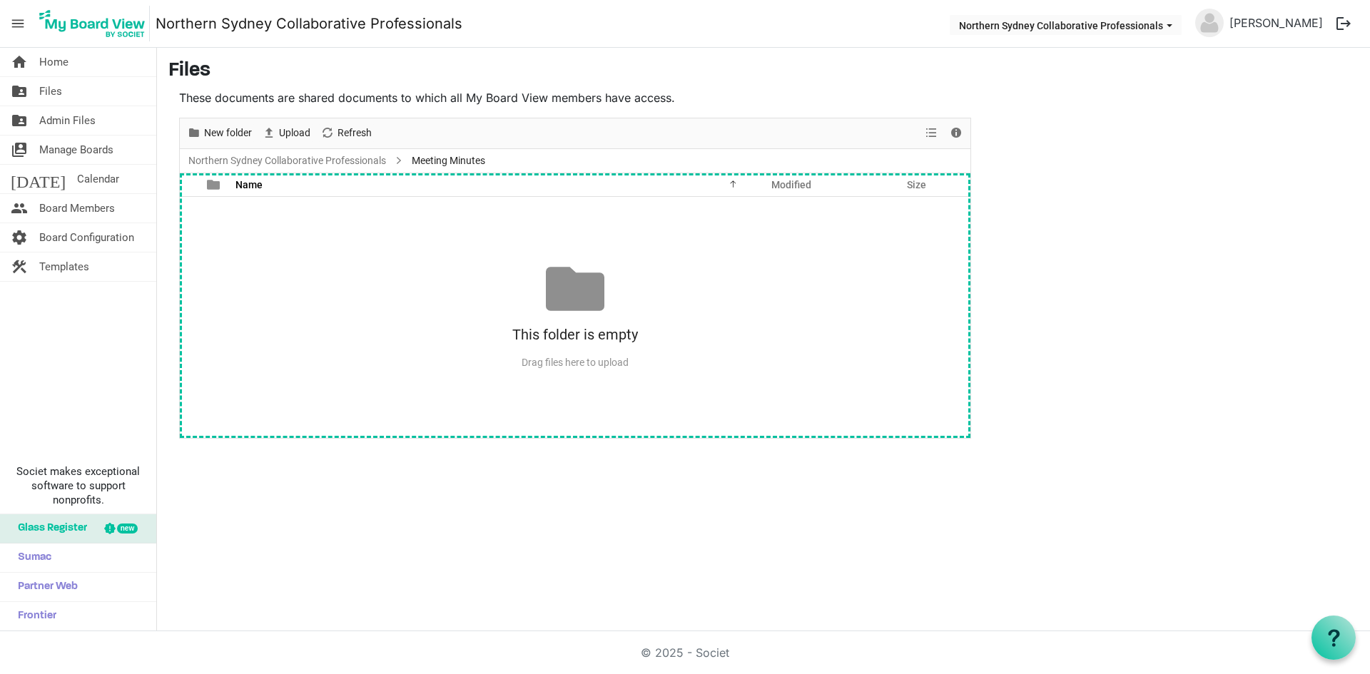 This screenshot has width=1370, height=674. What do you see at coordinates (286, 133) in the screenshot?
I see `div: Upload` at bounding box center [286, 133].